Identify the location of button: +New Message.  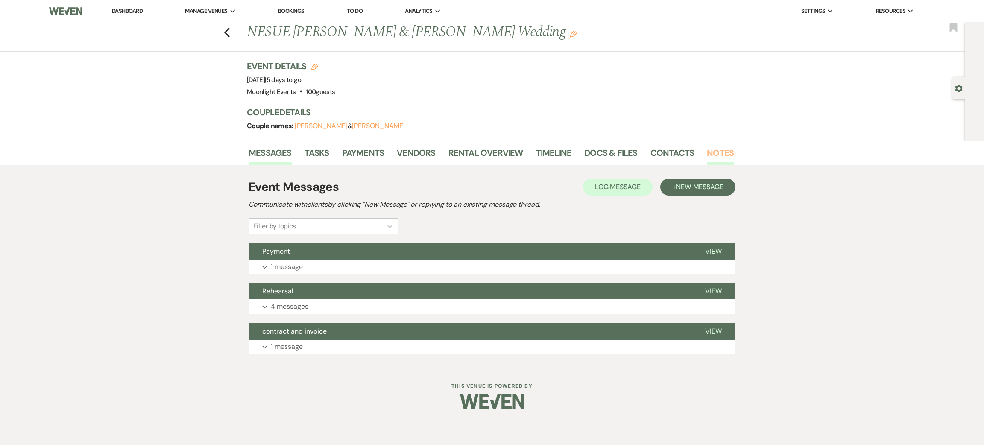
(698, 187).